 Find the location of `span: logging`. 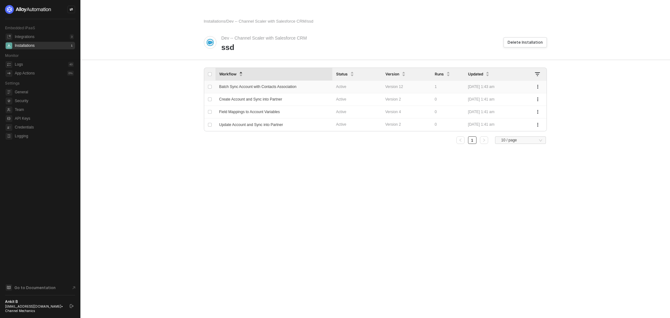

span: logging is located at coordinates (9, 136).